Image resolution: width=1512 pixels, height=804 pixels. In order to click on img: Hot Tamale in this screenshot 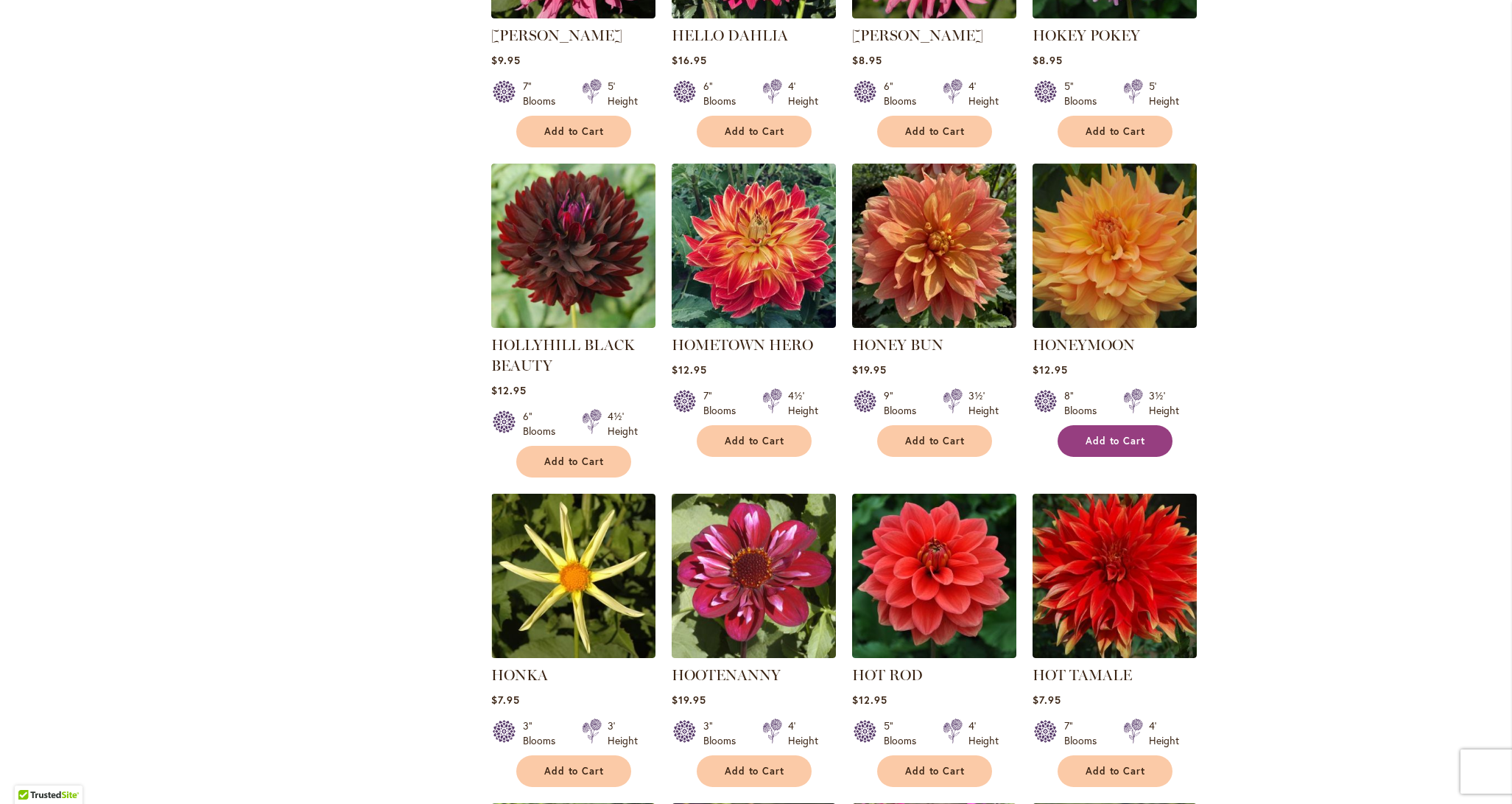, I will do `click(1114, 575)`.